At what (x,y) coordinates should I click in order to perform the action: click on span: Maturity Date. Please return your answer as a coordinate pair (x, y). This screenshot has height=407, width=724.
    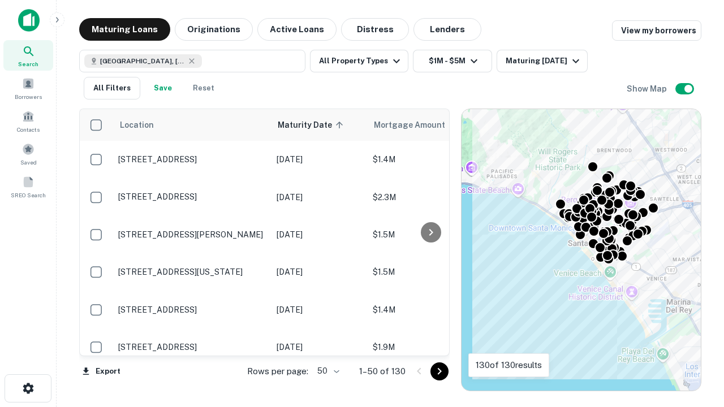
    Looking at the image, I should click on (312, 125).